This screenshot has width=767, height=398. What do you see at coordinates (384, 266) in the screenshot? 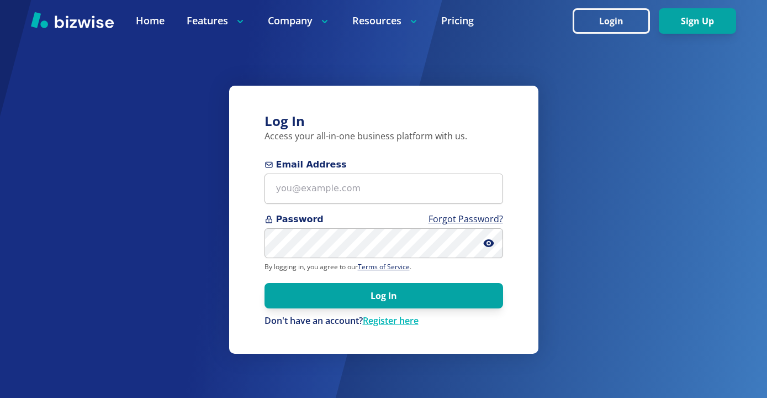
I see `a: Terms of Service` at bounding box center [384, 266].